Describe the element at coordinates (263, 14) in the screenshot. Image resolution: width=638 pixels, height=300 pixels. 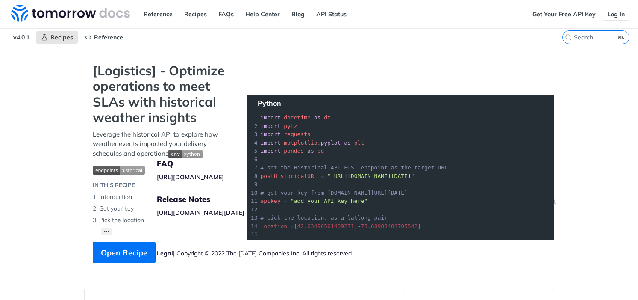
I see `a: Help Center` at that location.